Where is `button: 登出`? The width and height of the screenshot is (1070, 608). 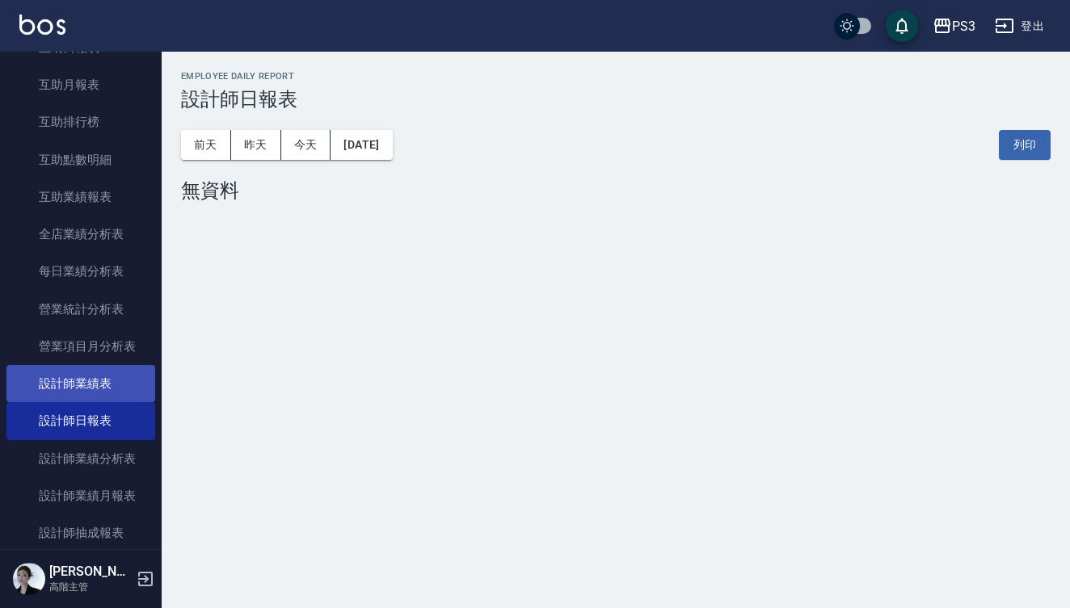
button: 登出 is located at coordinates (1019, 26).